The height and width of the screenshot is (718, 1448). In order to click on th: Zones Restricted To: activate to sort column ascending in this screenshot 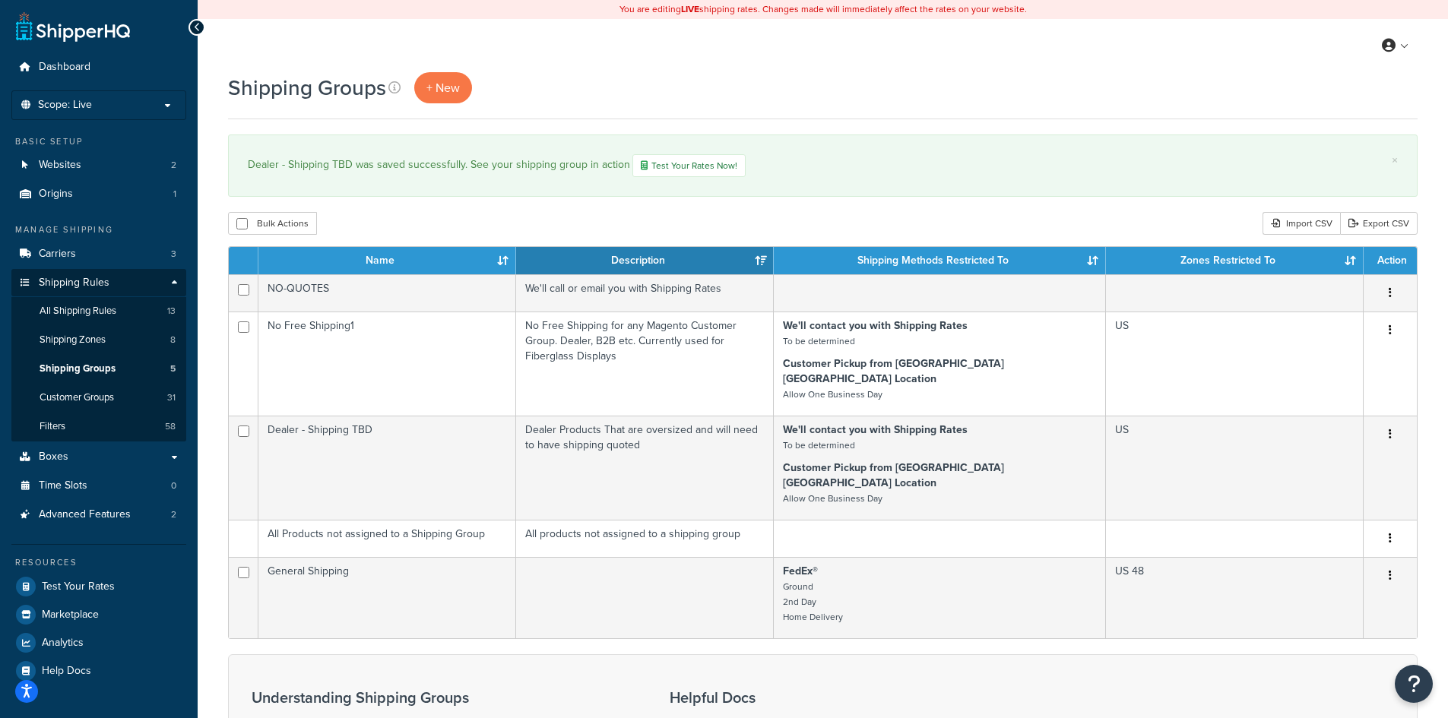, I will do `click(1234, 261)`.